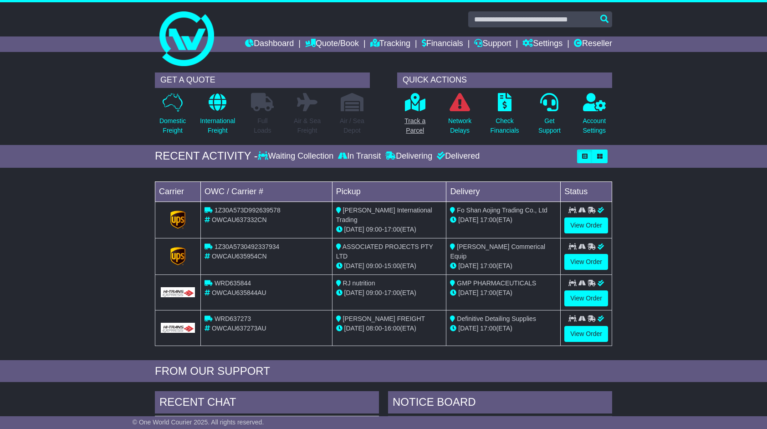 Image resolution: width=767 pixels, height=429 pixels. What do you see at coordinates (239, 293) in the screenshot?
I see `span: OWCAU635844AU` at bounding box center [239, 293].